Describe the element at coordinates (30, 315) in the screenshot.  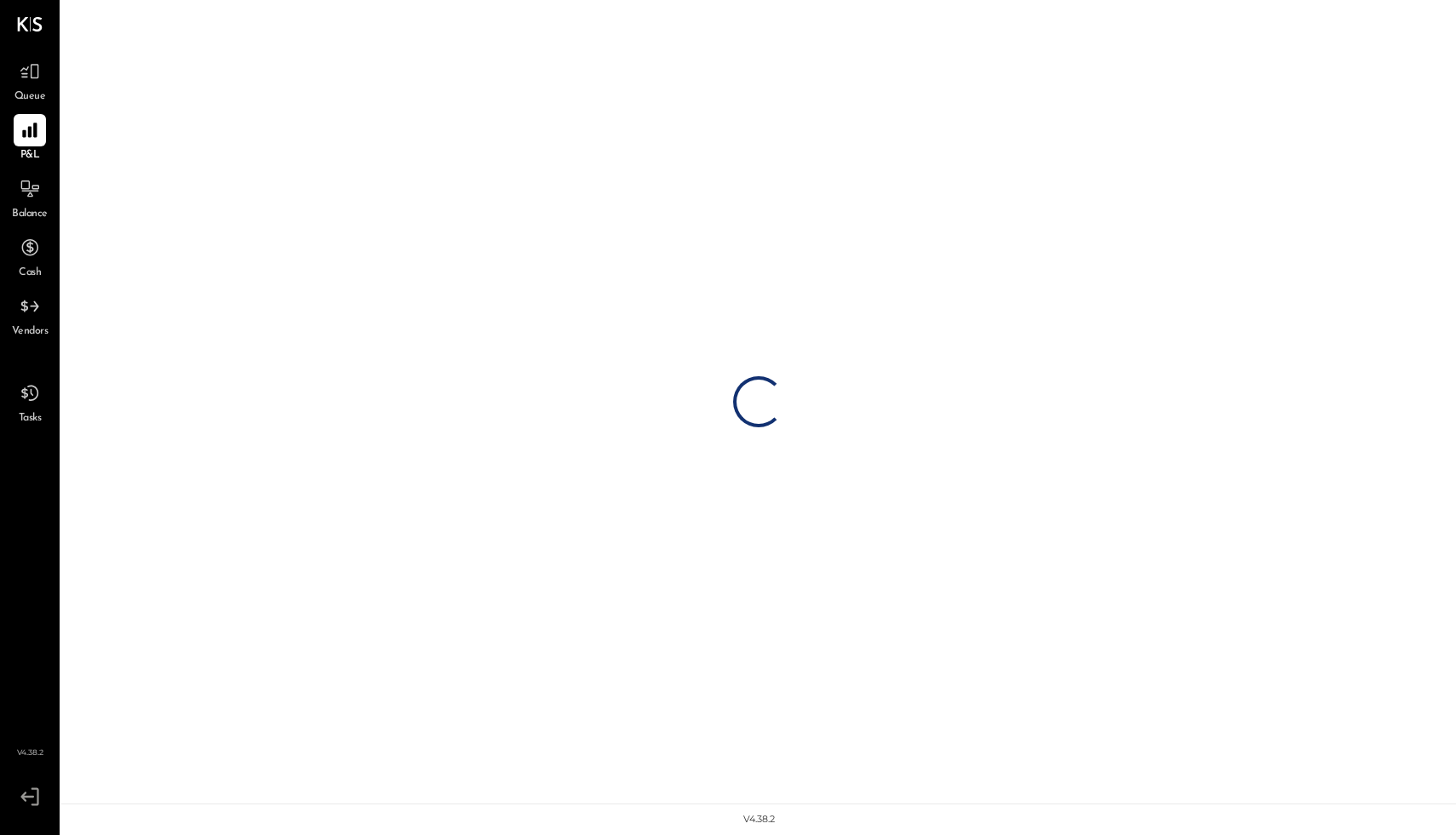
I see `a: Vendors` at that location.